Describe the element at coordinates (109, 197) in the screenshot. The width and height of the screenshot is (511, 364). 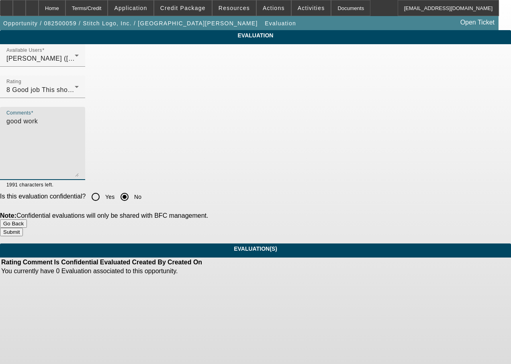
I see `label: Yes` at that location.